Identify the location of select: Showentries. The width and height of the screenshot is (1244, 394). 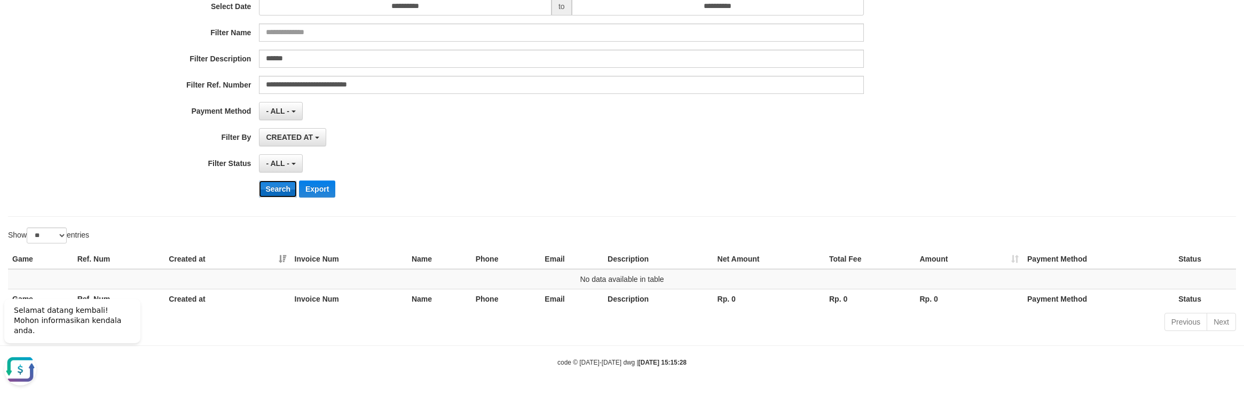
(46, 235).